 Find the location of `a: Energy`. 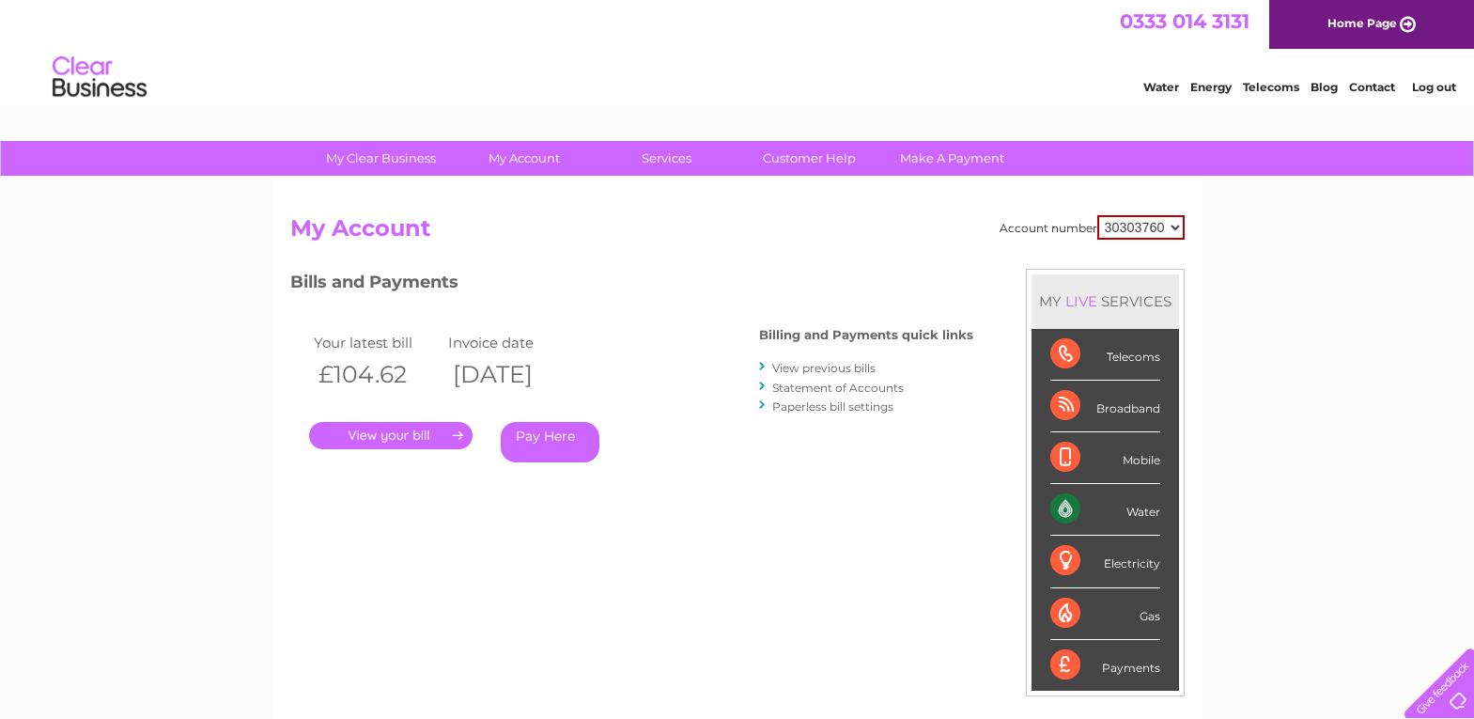

a: Energy is located at coordinates (1211, 86).